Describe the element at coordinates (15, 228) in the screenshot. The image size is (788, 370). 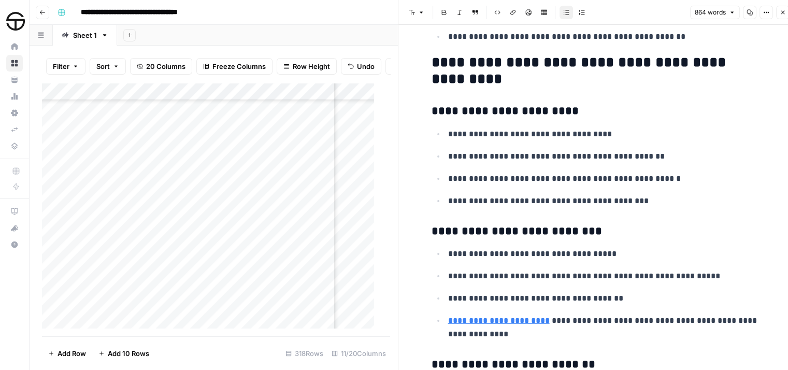
I see `button: What's new?` at that location.